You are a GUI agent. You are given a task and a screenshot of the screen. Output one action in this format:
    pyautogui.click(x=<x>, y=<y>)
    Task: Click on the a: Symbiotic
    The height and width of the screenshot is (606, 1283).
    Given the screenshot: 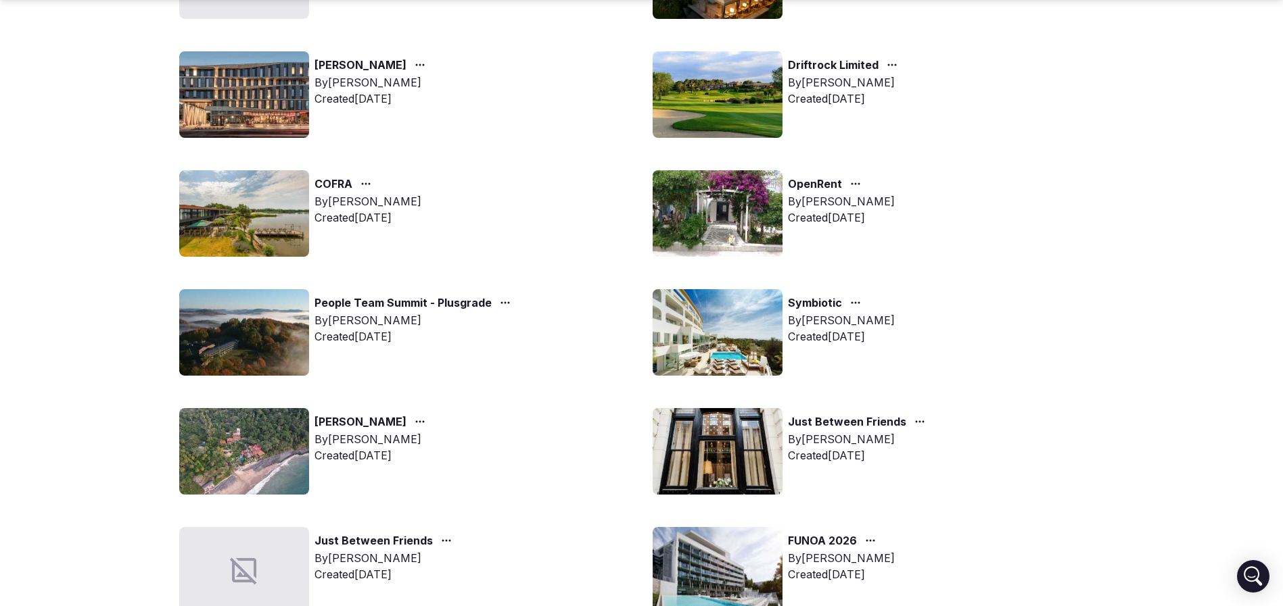 What is the action you would take?
    pyautogui.click(x=815, y=304)
    